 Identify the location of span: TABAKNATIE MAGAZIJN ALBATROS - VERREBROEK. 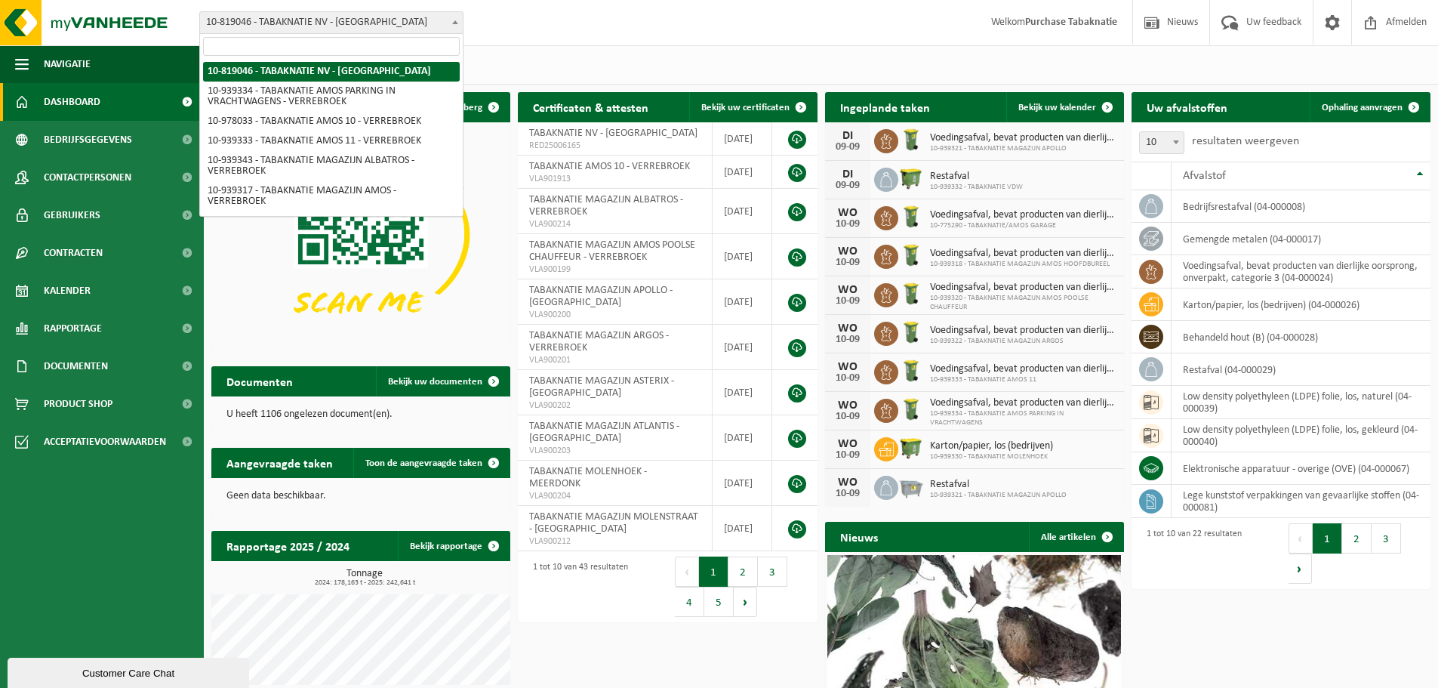
(606, 205).